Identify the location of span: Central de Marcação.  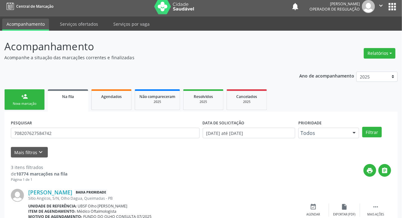
(35, 6).